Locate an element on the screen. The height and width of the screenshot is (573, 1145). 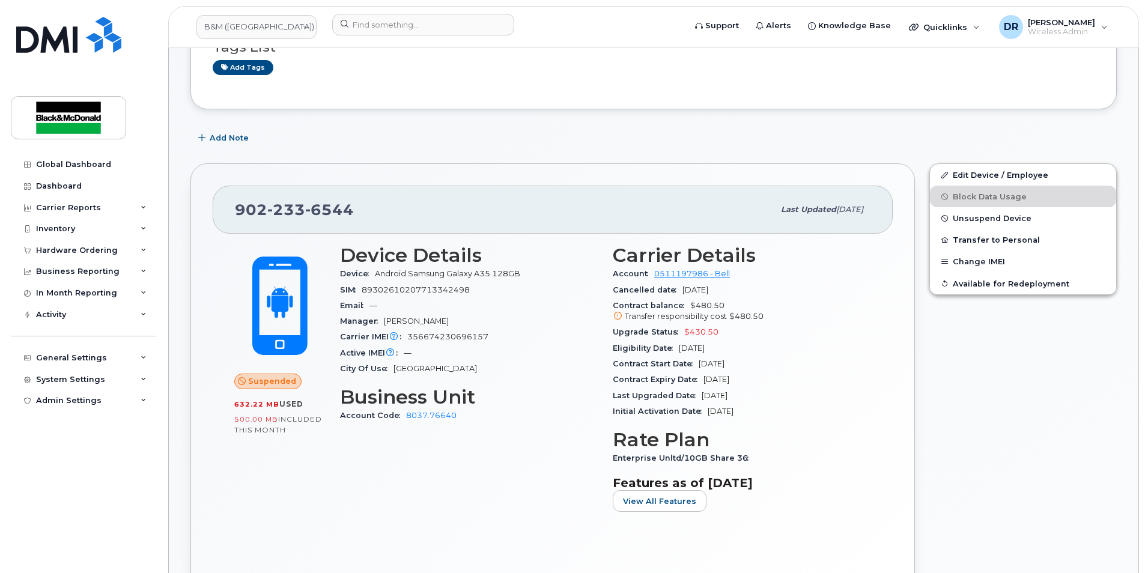
span: Unsuspend Device is located at coordinates (991, 218).